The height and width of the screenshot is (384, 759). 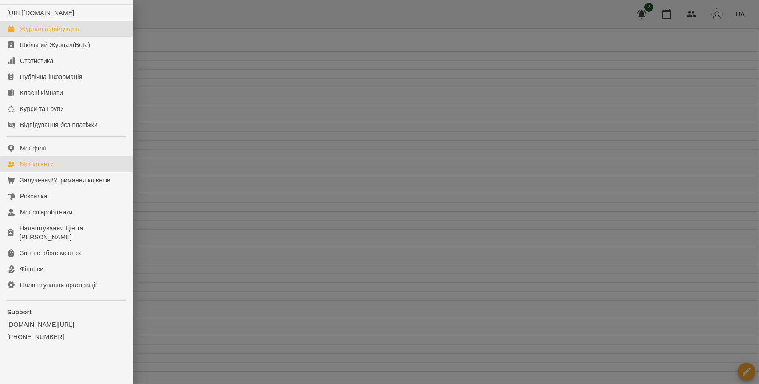 What do you see at coordinates (46, 212) in the screenshot?
I see `div: Мої співробітники` at bounding box center [46, 212].